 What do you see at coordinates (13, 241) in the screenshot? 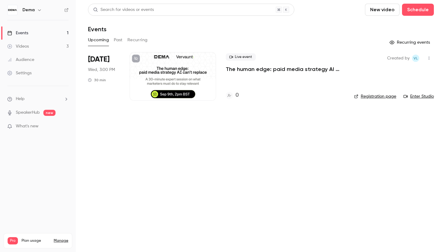
I see `span: Pro` at bounding box center [13, 241].